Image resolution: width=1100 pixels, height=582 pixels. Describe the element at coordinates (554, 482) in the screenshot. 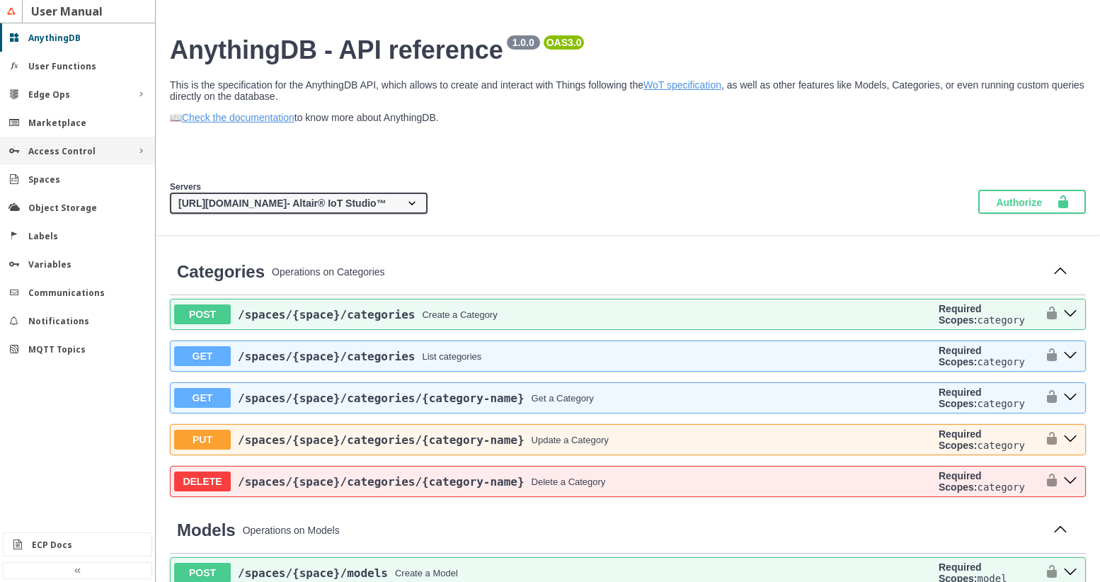

I see `button: DELETE/spaces/{space}/categories/{category-name}Delete a Category` at that location.